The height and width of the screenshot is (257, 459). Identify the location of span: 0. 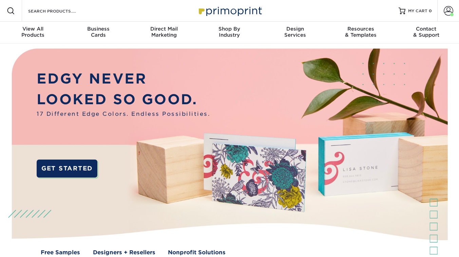
(431, 11).